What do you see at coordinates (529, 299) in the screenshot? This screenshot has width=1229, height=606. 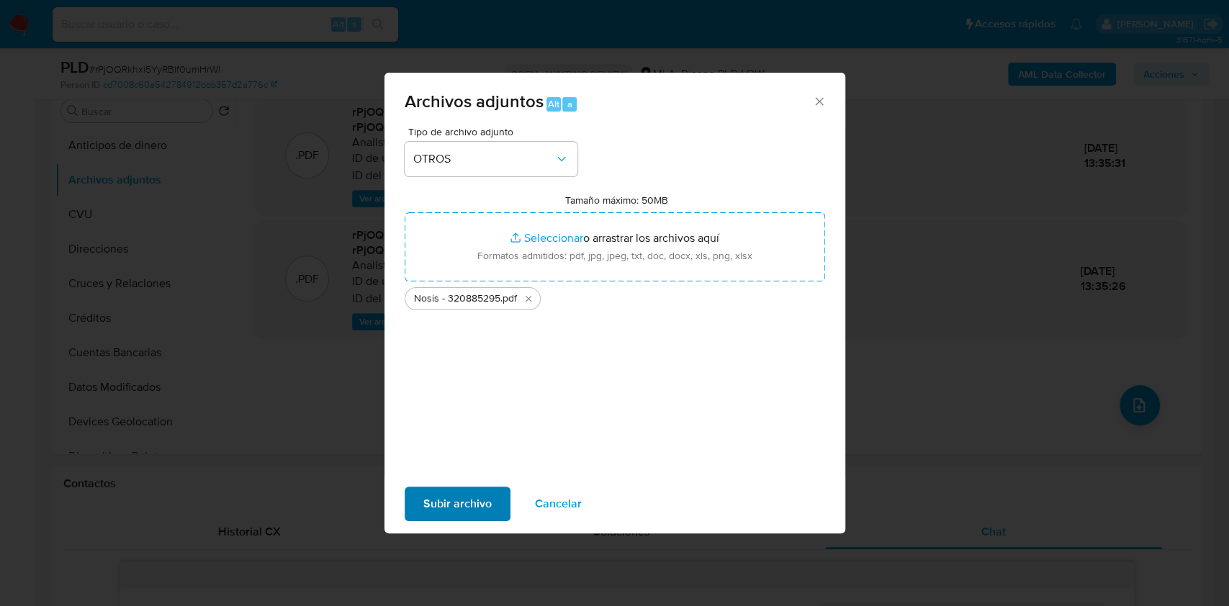 I see `button: Eliminar Nosis - 320885295.pdf` at bounding box center [529, 299].